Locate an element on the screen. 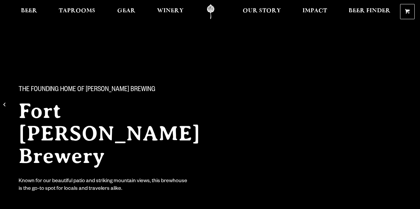 The height and width of the screenshot is (209, 420). a: Our Story is located at coordinates (261, 12).